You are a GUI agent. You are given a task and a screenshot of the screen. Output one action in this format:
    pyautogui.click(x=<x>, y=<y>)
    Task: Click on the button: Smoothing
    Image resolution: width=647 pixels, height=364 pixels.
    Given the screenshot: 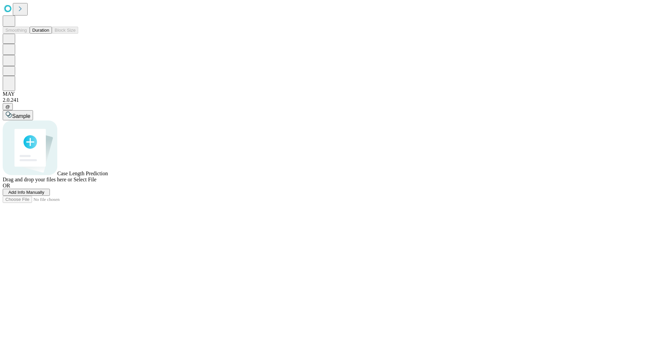 What is the action you would take?
    pyautogui.click(x=16, y=30)
    